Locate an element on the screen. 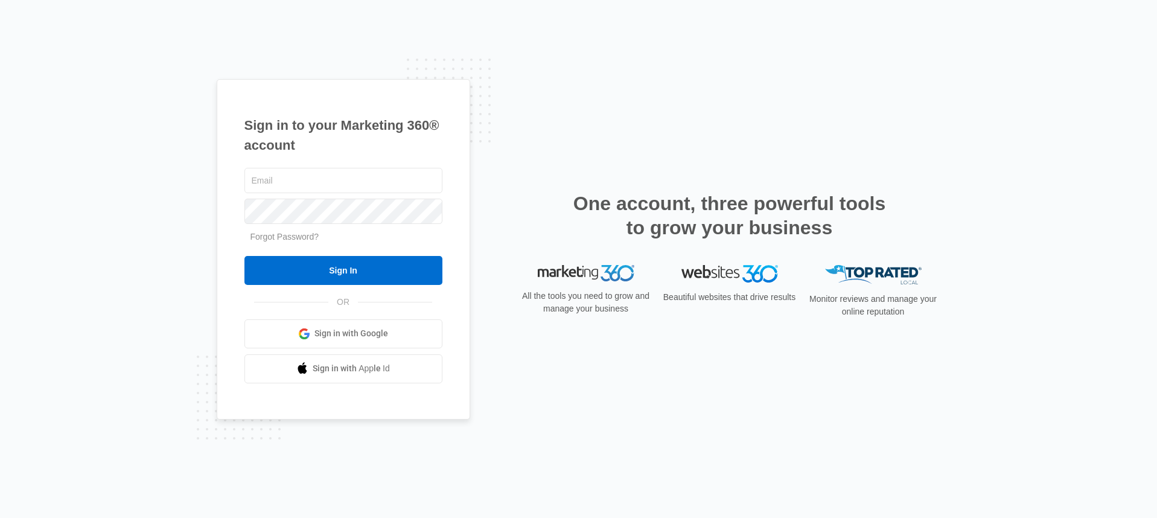 Image resolution: width=1157 pixels, height=518 pixels. p: All the tools you need to grow and manage your business is located at coordinates (586, 302).